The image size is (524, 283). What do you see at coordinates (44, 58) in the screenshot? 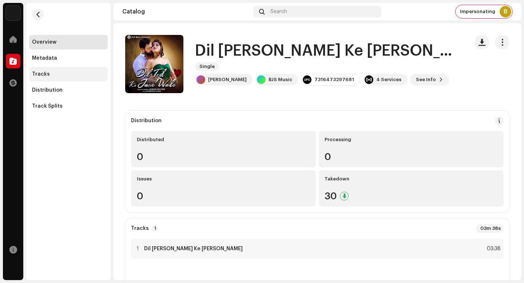
I see `div: Metadata` at bounding box center [44, 58].